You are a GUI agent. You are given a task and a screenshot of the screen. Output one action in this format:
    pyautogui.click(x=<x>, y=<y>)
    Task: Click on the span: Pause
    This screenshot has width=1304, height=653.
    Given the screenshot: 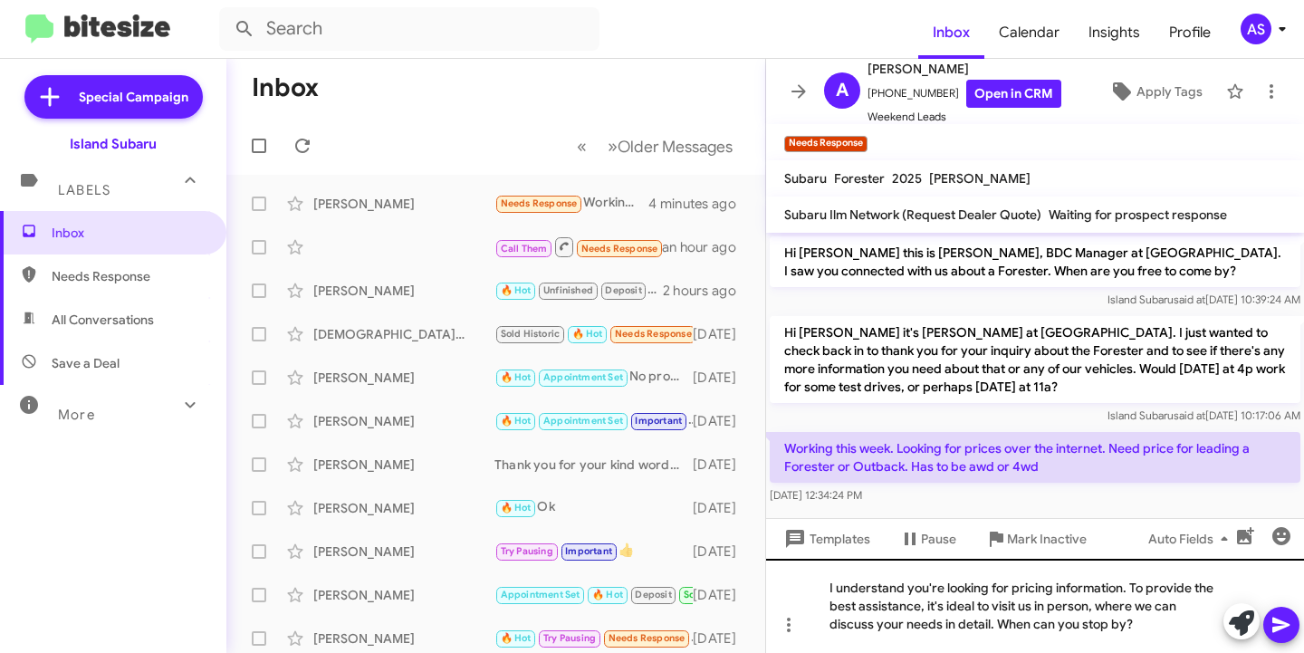 What is the action you would take?
    pyautogui.click(x=938, y=539)
    